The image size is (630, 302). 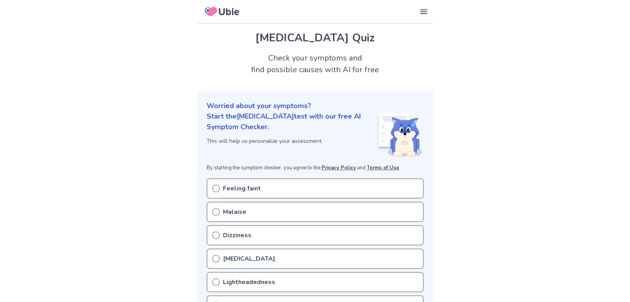 I want to click on p: Worried about your symptoms?, so click(x=315, y=106).